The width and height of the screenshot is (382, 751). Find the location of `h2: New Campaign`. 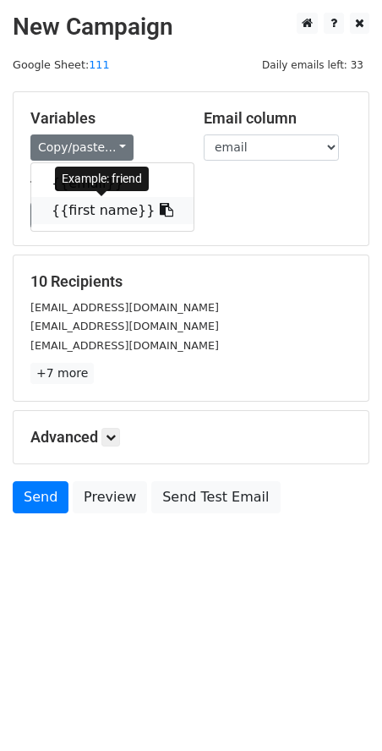

h2: New Campaign is located at coordinates (191, 27).